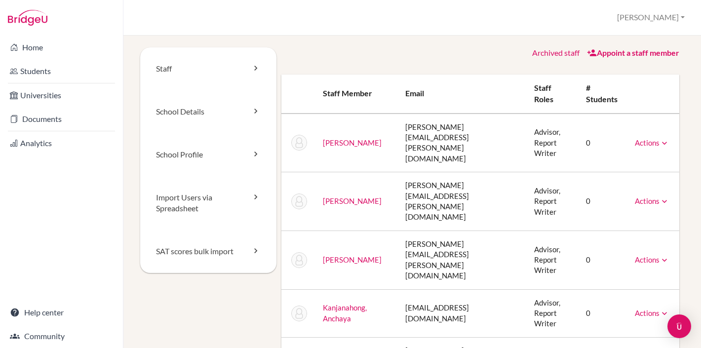  What do you see at coordinates (28, 18) in the screenshot?
I see `img: Bridge-U` at bounding box center [28, 18].